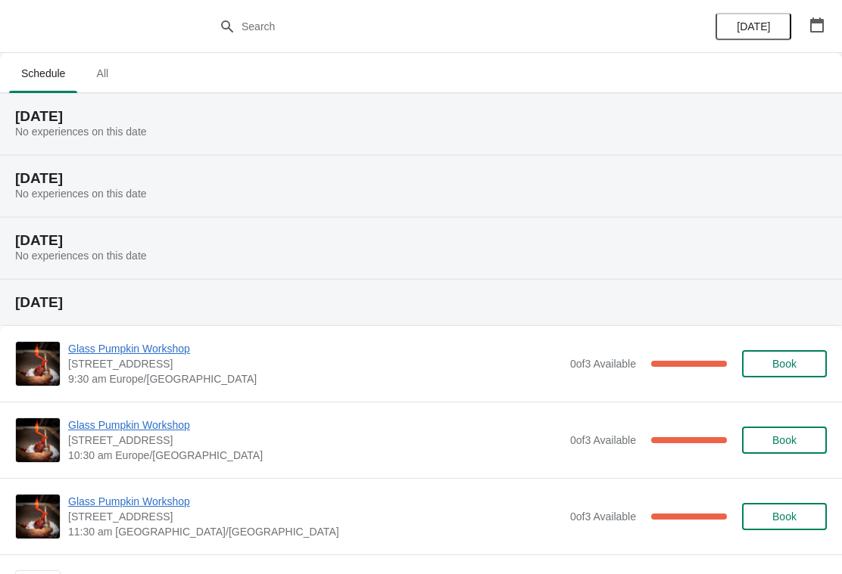 The height and width of the screenshot is (574, 842). Describe the element at coordinates (38, 440) in the screenshot. I see `img: Glass Pumpkin Workshop | Cumbria Crystal, Canal Street, Ulverston LA12 7LB, UK | 10:30 am Europe/...` at that location.